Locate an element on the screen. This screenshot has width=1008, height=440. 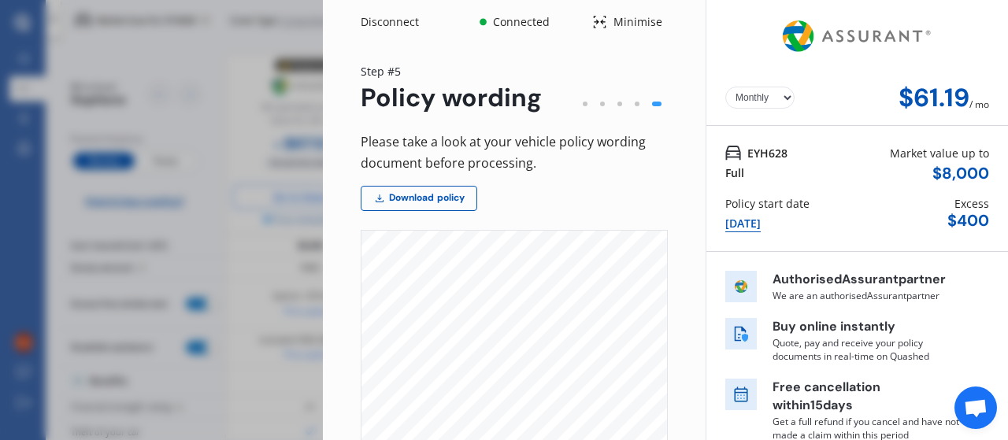
span: Insurance Policy. is located at coordinates (438, 362).